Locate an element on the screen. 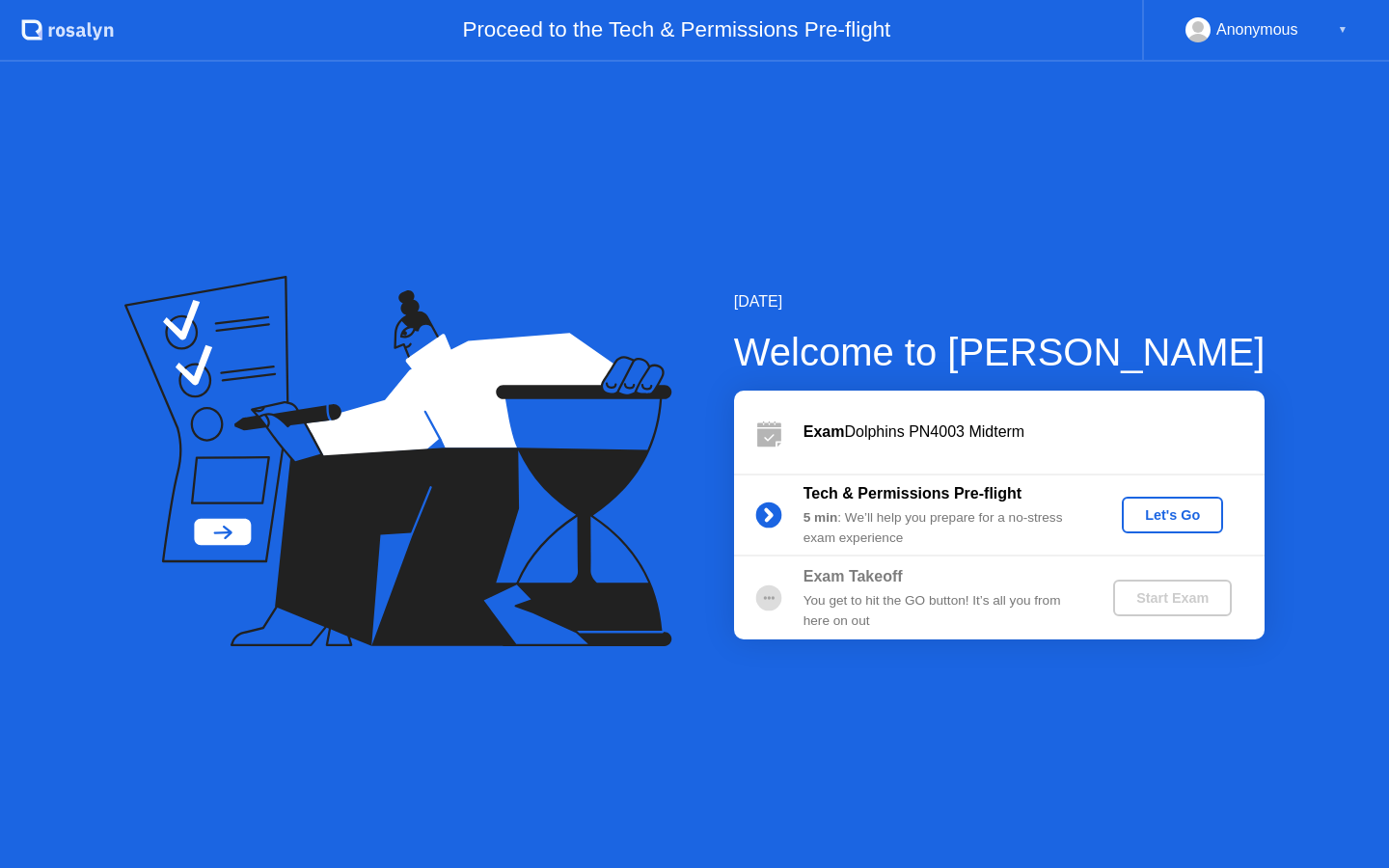 The width and height of the screenshot is (1389, 868). div: : We’ll help you prepare for a no-stress exam experience is located at coordinates (942, 527).